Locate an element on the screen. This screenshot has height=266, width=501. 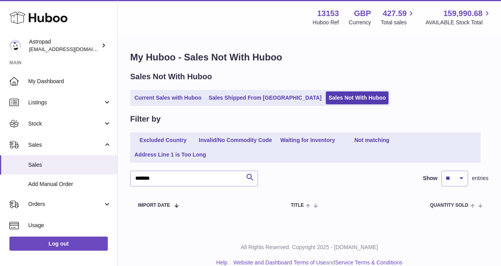
span: My Dashboard is located at coordinates (70, 81).